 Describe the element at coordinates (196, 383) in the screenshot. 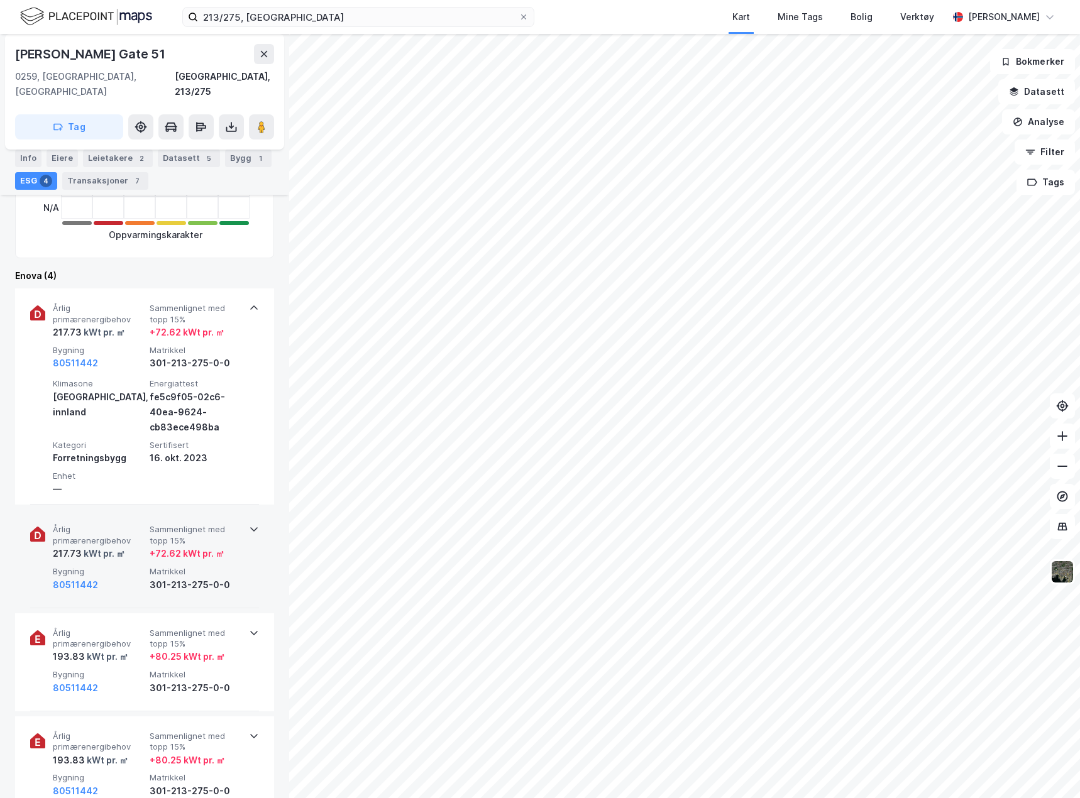

I see `span: Energiattest` at that location.